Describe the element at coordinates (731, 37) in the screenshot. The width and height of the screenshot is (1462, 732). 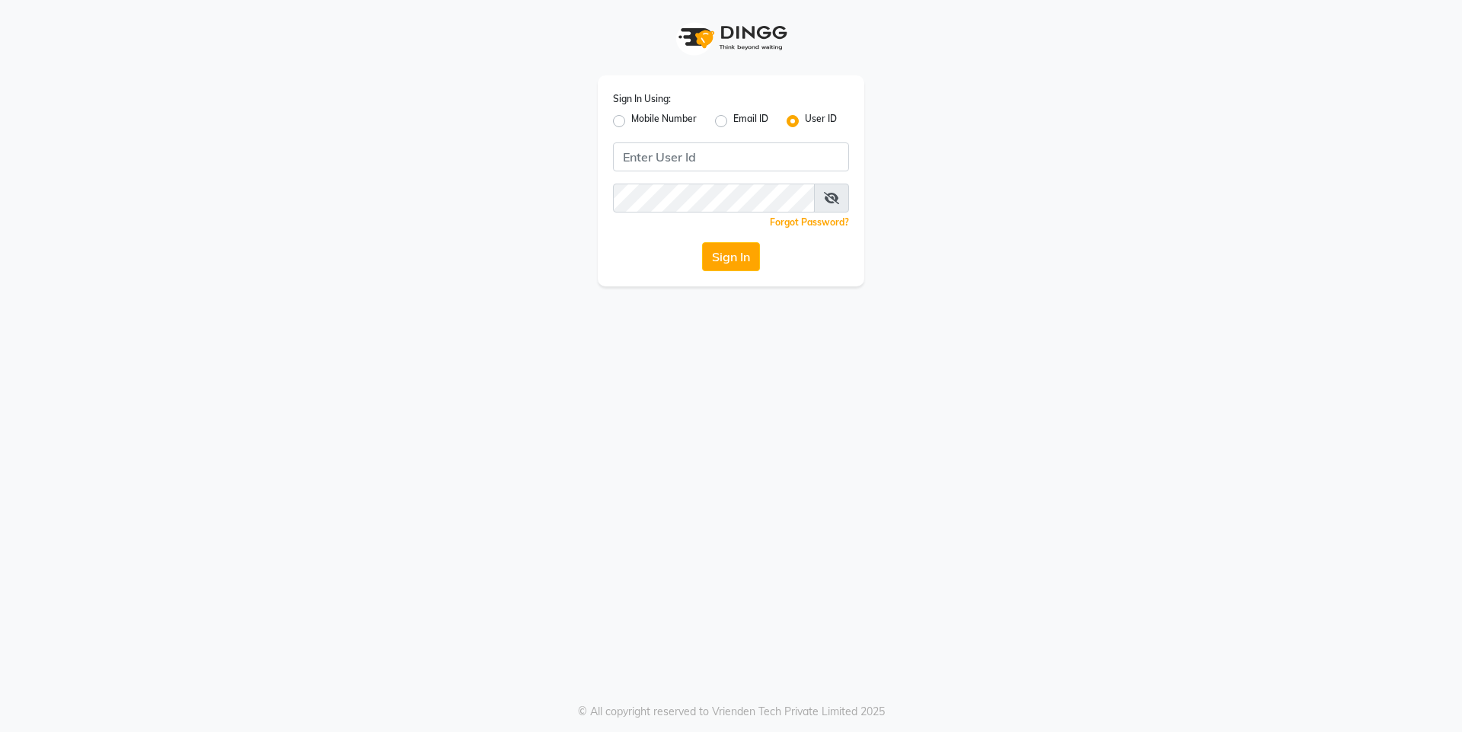
I see `img: logo1.svg` at that location.